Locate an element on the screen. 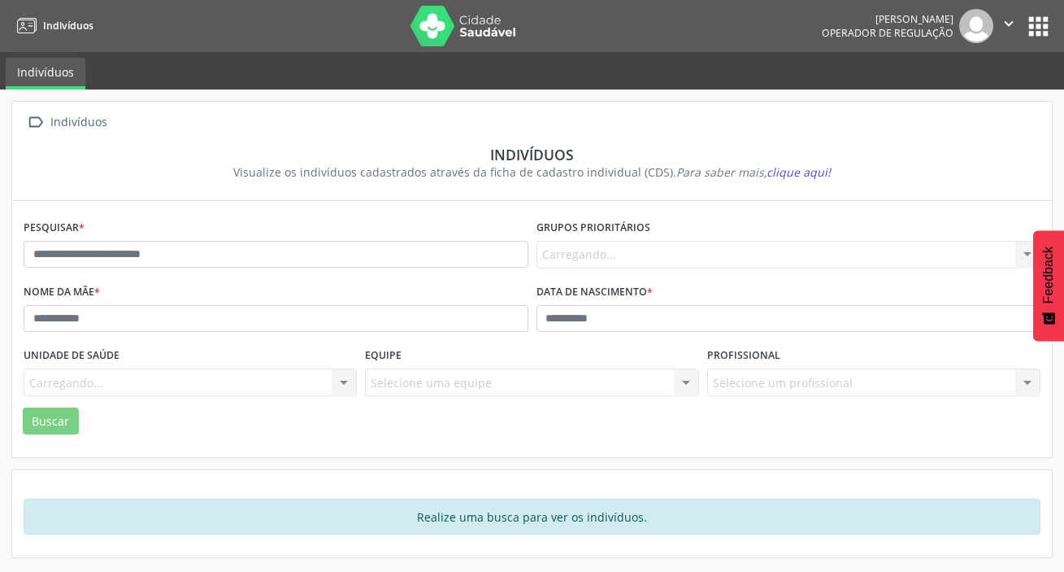  button: apps is located at coordinates (1038, 26).